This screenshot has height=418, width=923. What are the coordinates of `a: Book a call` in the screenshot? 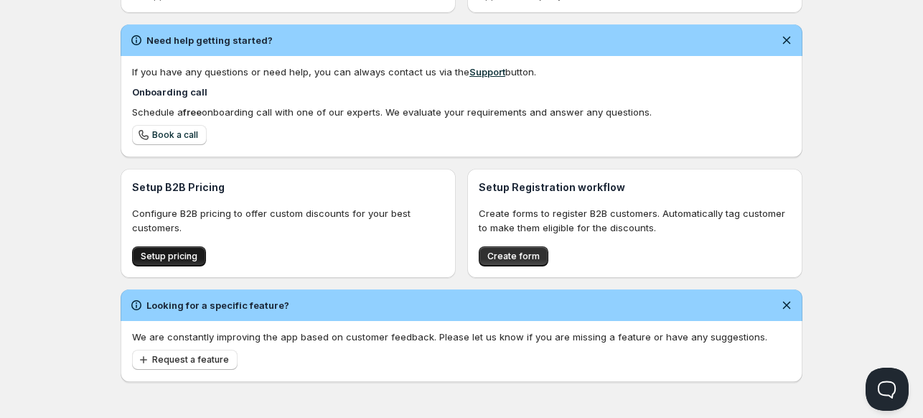 It's located at (169, 135).